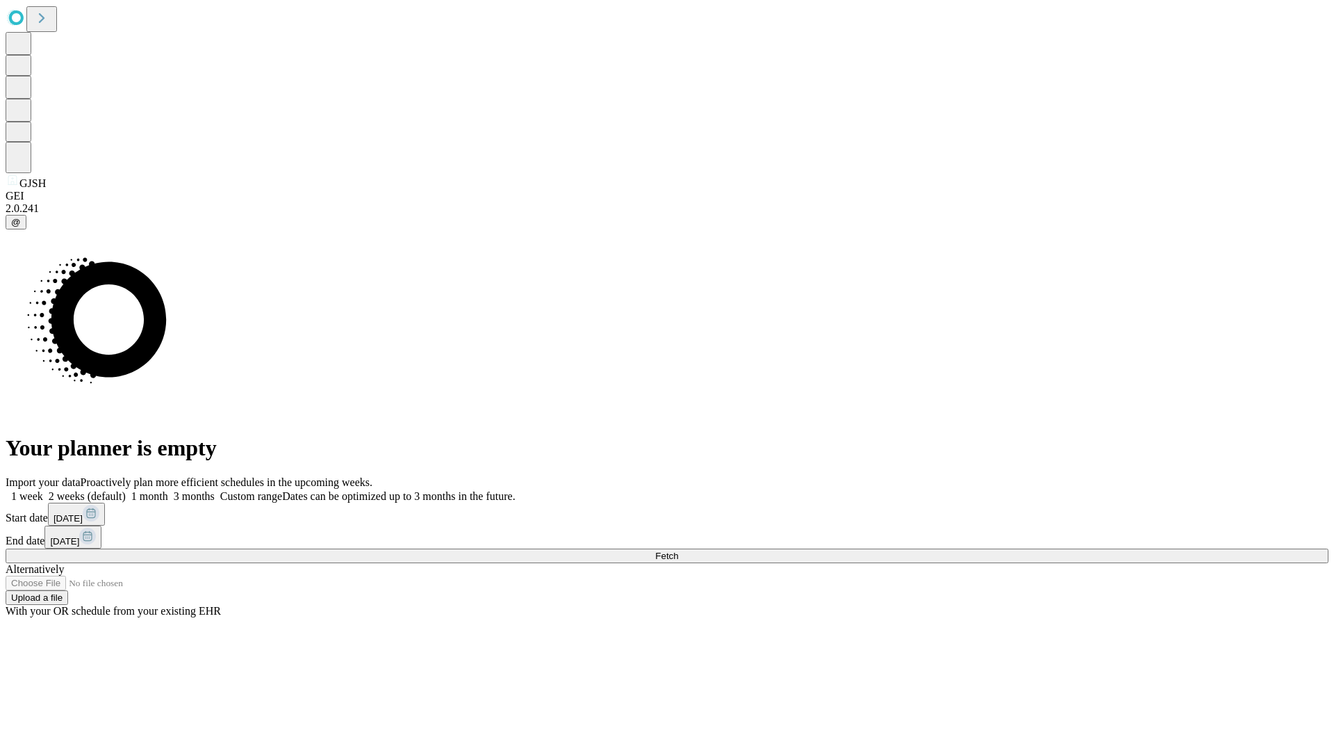 The width and height of the screenshot is (1334, 751). I want to click on div: Start date, so click(667, 514).